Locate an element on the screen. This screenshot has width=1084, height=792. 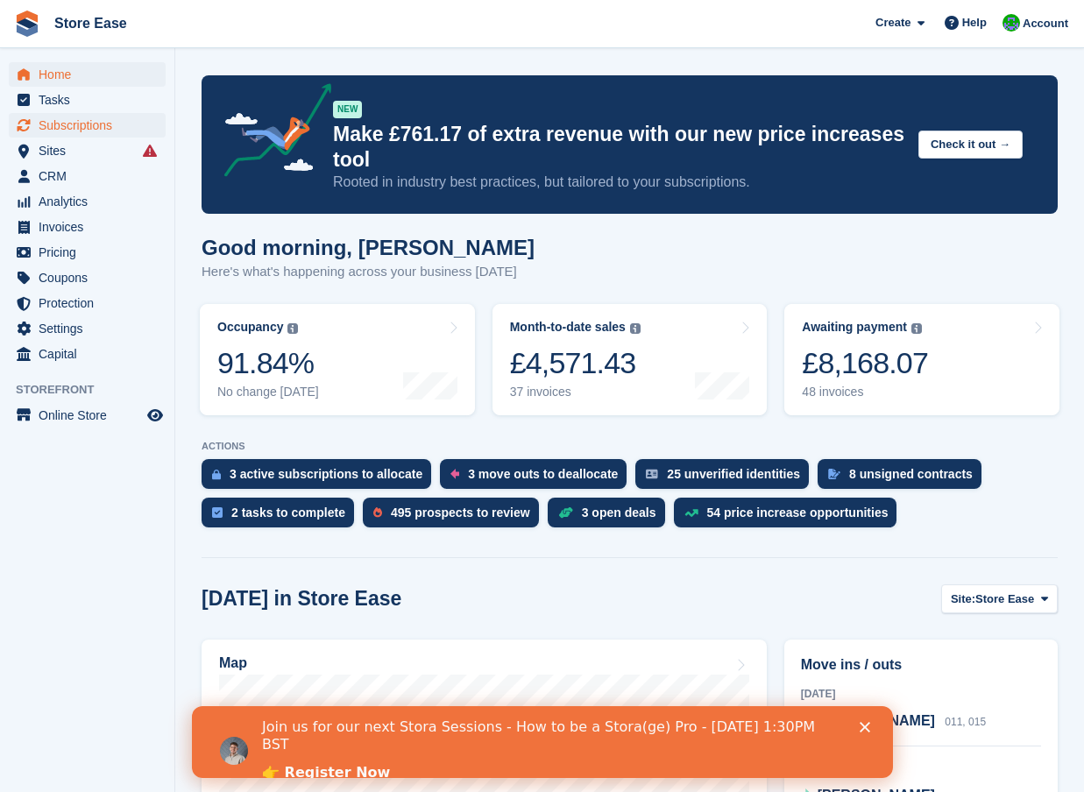
div: Month-to-date sales is located at coordinates (568, 327).